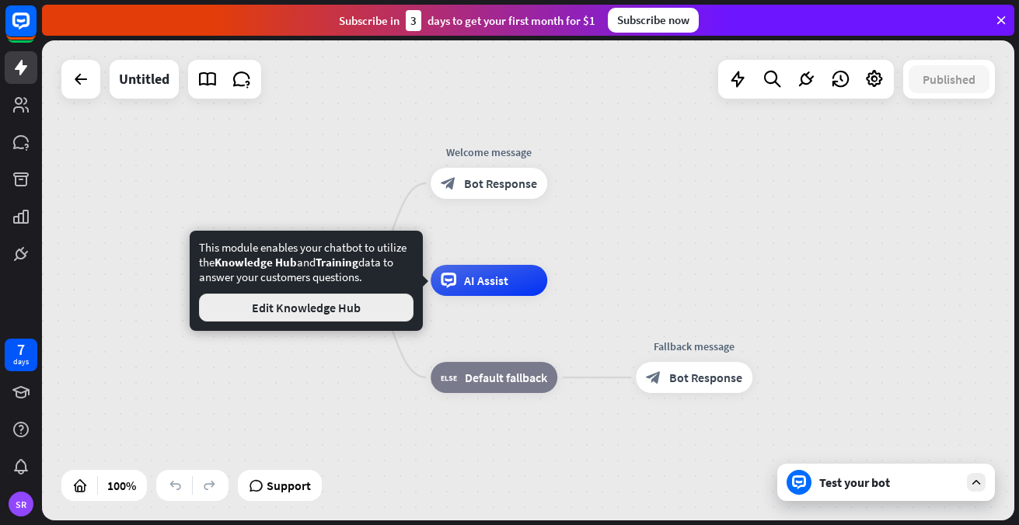 The height and width of the screenshot is (525, 1019). I want to click on div: Welcome message, so click(489, 152).